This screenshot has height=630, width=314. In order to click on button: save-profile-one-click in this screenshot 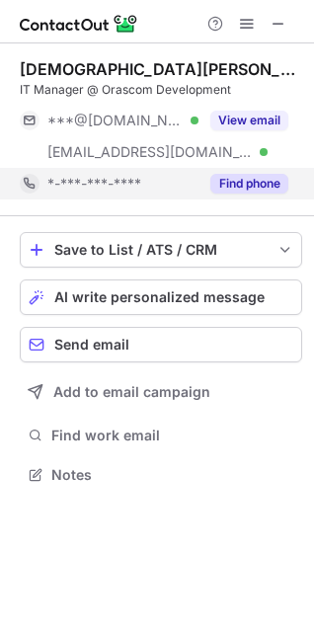, I will do `click(161, 250)`.